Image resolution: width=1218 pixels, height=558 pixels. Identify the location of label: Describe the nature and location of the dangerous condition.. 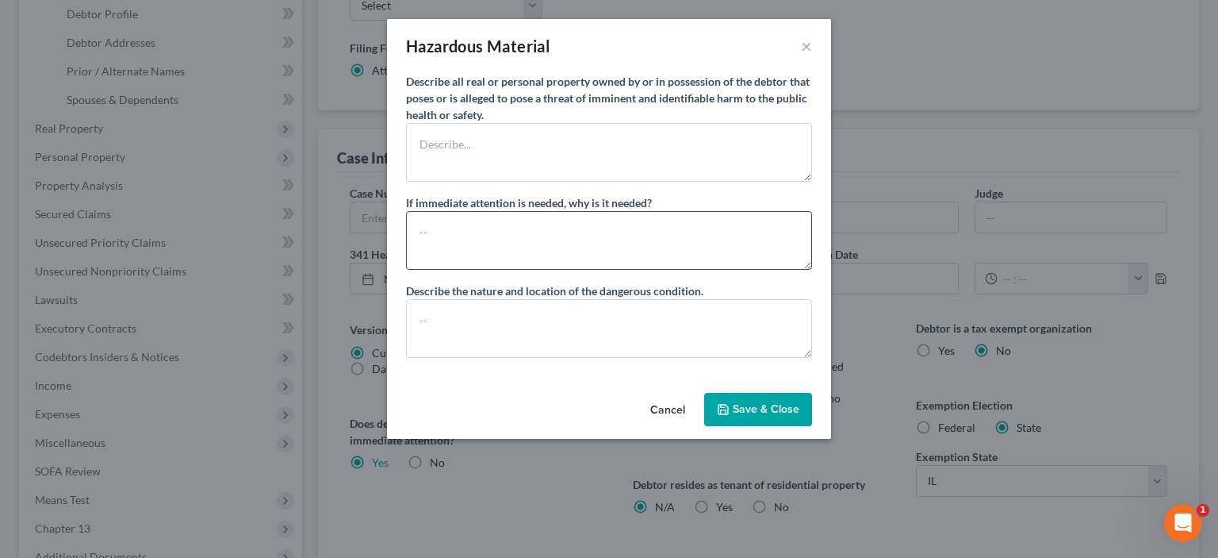
(554, 290).